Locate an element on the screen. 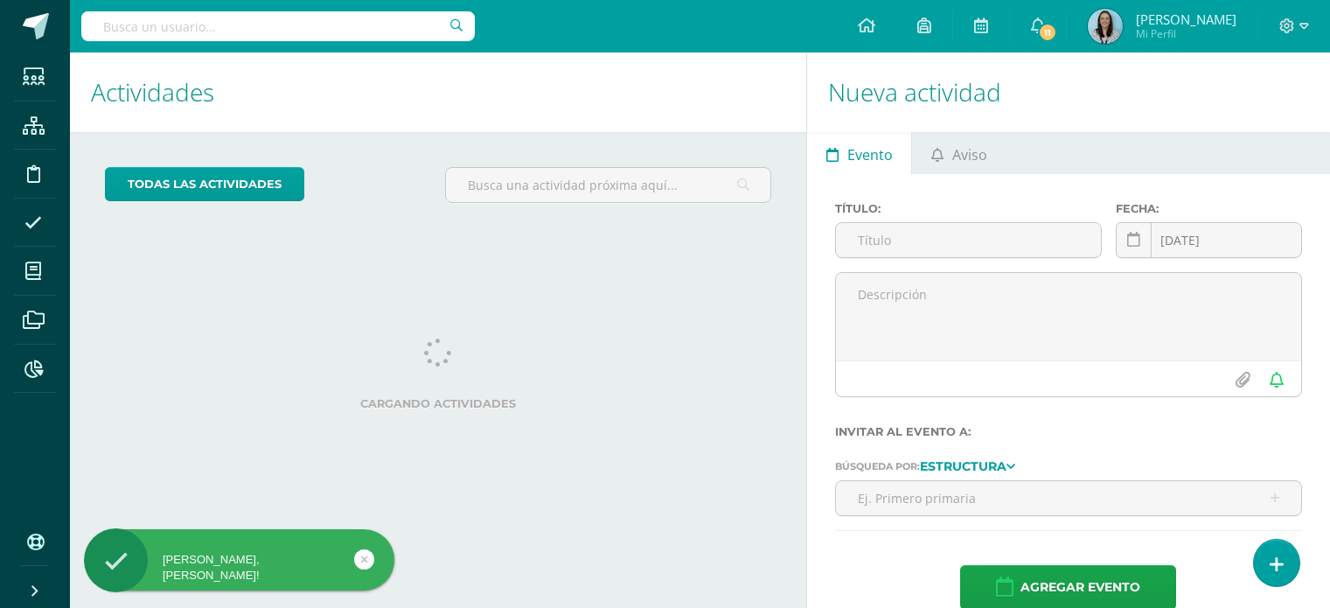  span: Aviso is located at coordinates (970, 155).